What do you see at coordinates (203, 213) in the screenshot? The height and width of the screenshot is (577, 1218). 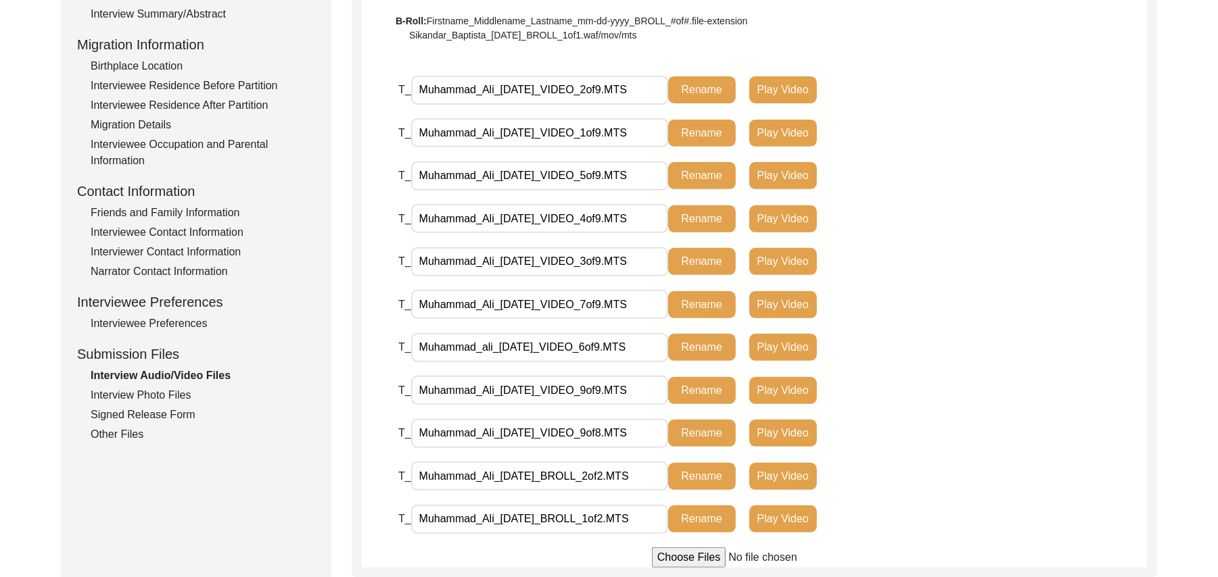 I see `div: Friends and Family Information` at bounding box center [203, 213].